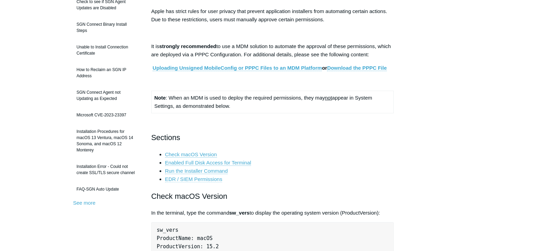 The height and width of the screenshot is (251, 545). Describe the element at coordinates (239, 213) in the screenshot. I see `strong: sw_vers` at that location.